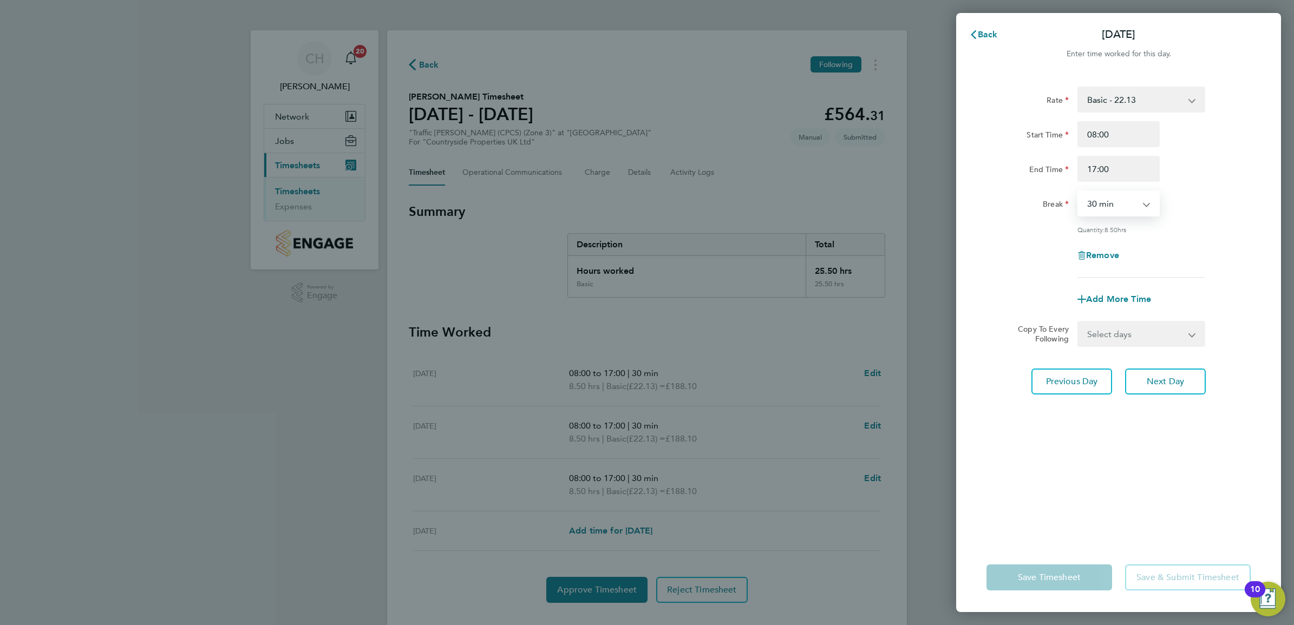 The height and width of the screenshot is (625, 1294). I want to click on label: Copy To Every Following, so click(1039, 334).